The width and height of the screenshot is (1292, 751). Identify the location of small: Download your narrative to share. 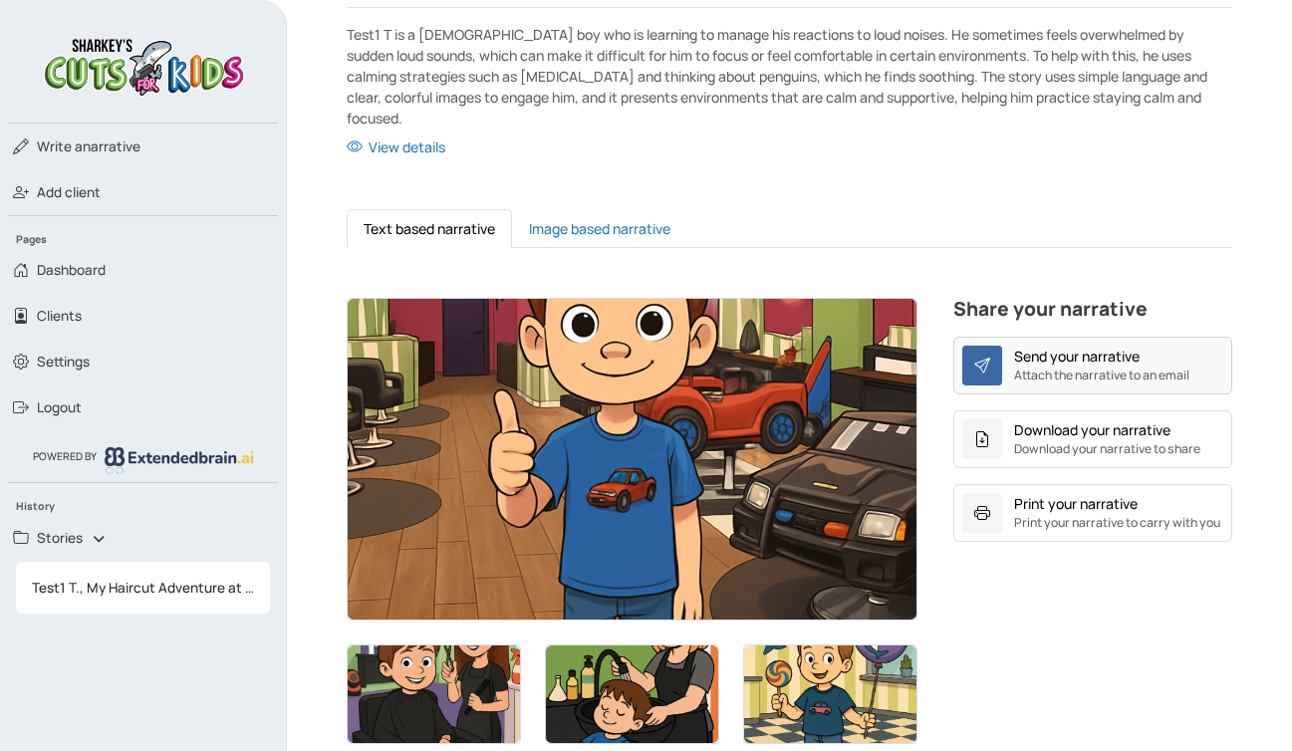
(1107, 449).